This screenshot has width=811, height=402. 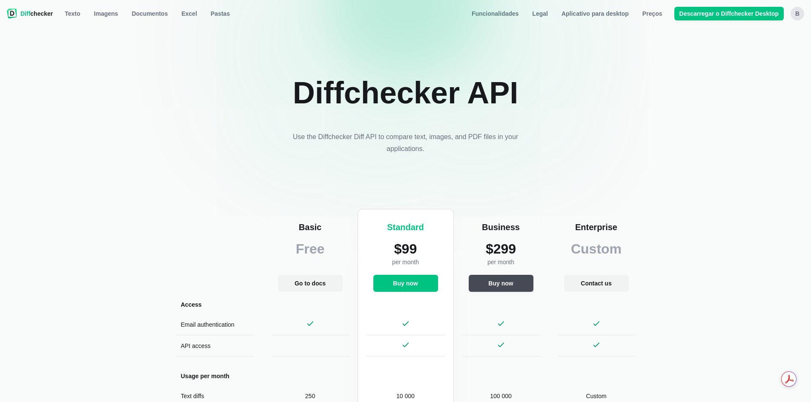 I want to click on p: Text diffs, so click(x=215, y=396).